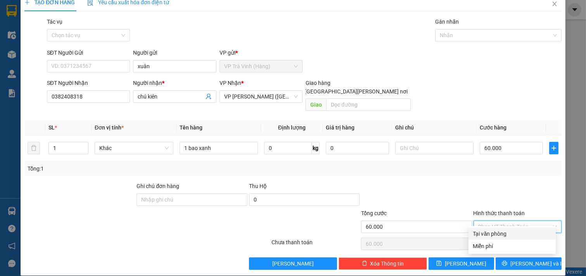 Image resolution: width=586 pixels, height=276 pixels. I want to click on label: Ghi chú đơn hàng, so click(158, 186).